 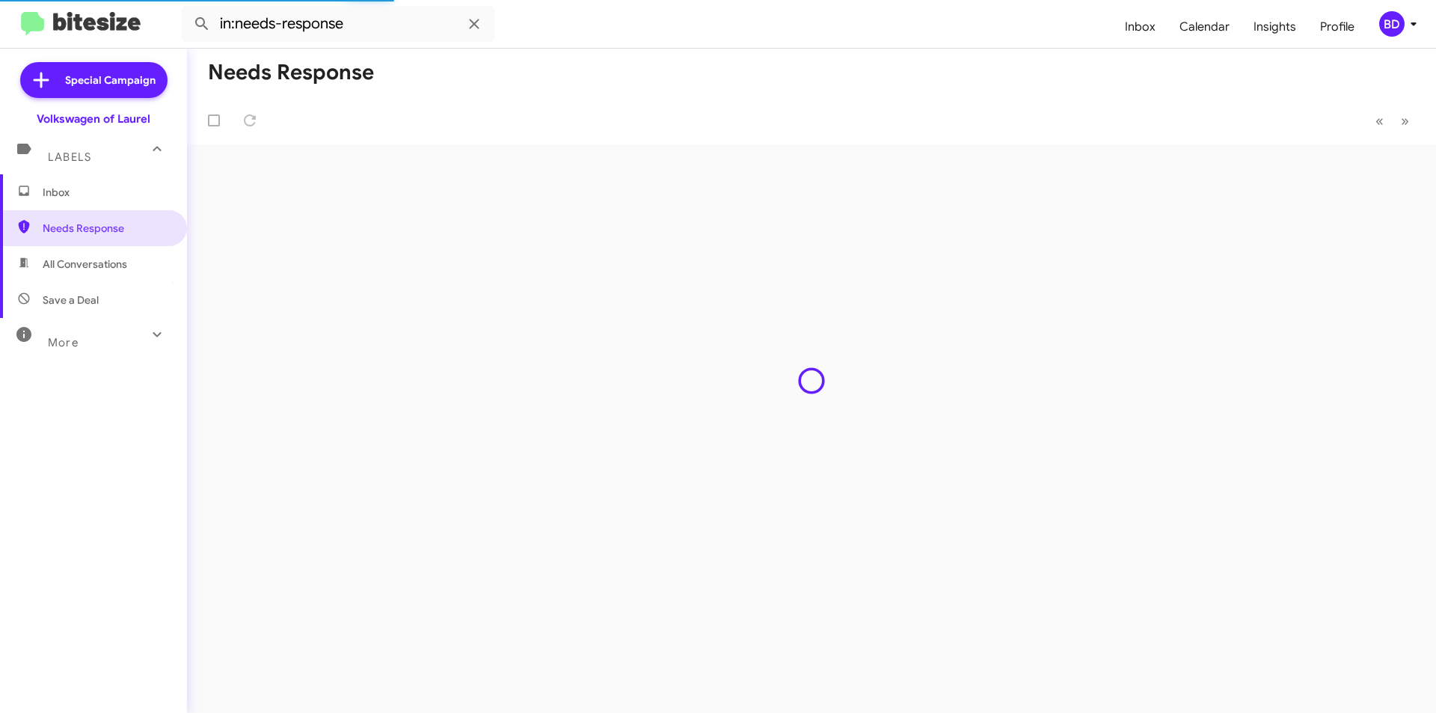 What do you see at coordinates (1274, 27) in the screenshot?
I see `span: Insights` at bounding box center [1274, 27].